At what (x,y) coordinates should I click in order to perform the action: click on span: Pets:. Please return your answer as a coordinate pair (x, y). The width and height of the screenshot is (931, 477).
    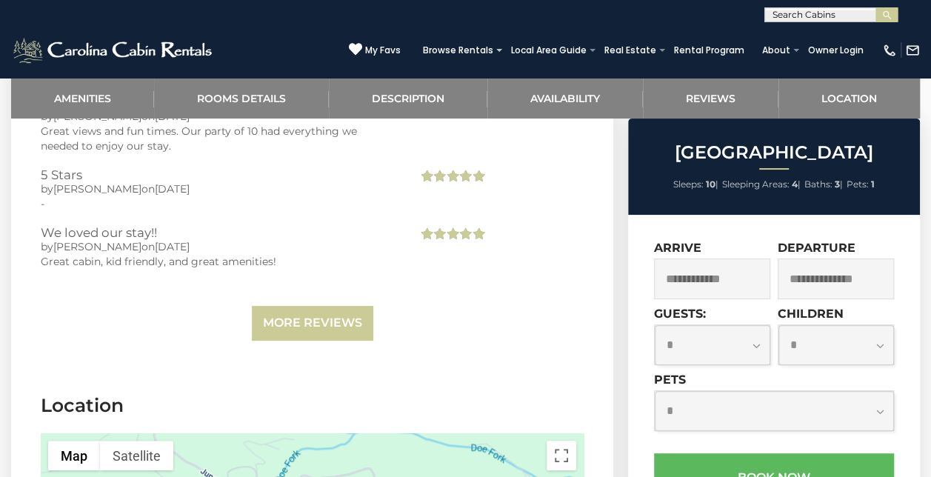
    Looking at the image, I should click on (858, 184).